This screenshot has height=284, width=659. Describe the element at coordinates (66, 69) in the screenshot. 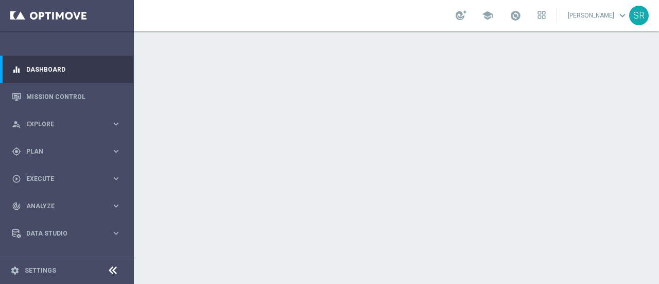

I see `div: Dashboard` at that location.